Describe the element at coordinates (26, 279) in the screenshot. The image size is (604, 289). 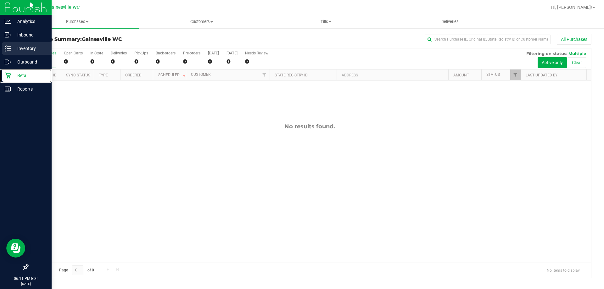
I see `p: 06:11 PM EDT` at that location.